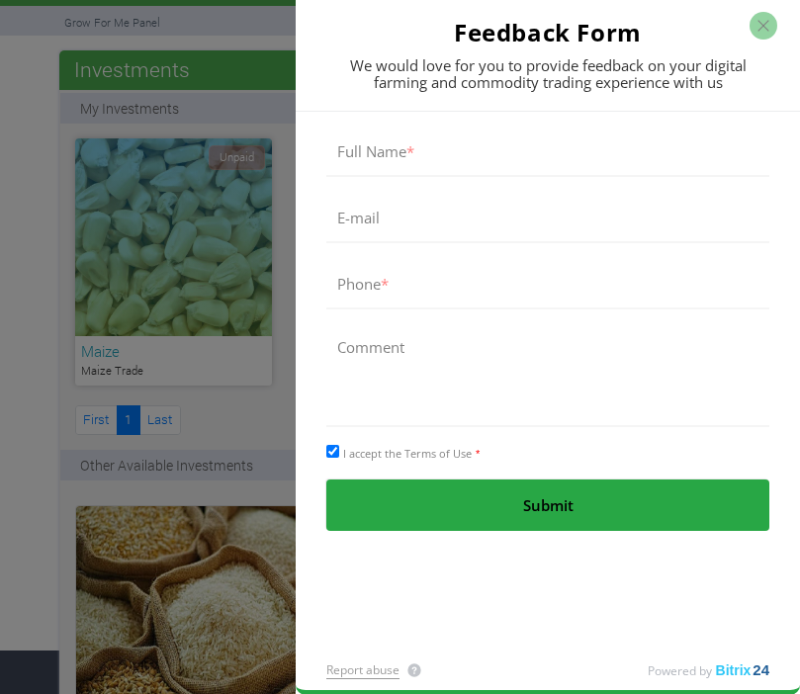 The image size is (800, 694). I want to click on span: I accept the Terms of Use, so click(407, 453).